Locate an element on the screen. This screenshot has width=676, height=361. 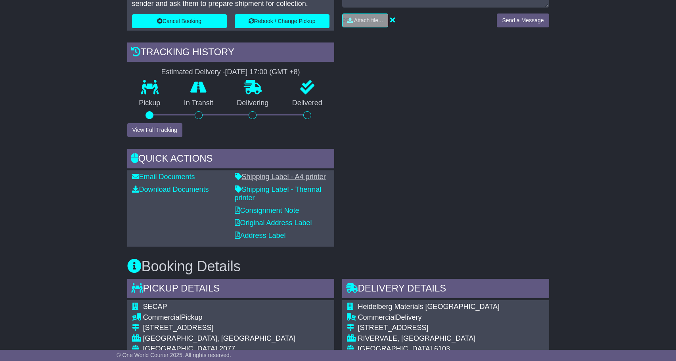
div: Delivery is located at coordinates (429, 317).